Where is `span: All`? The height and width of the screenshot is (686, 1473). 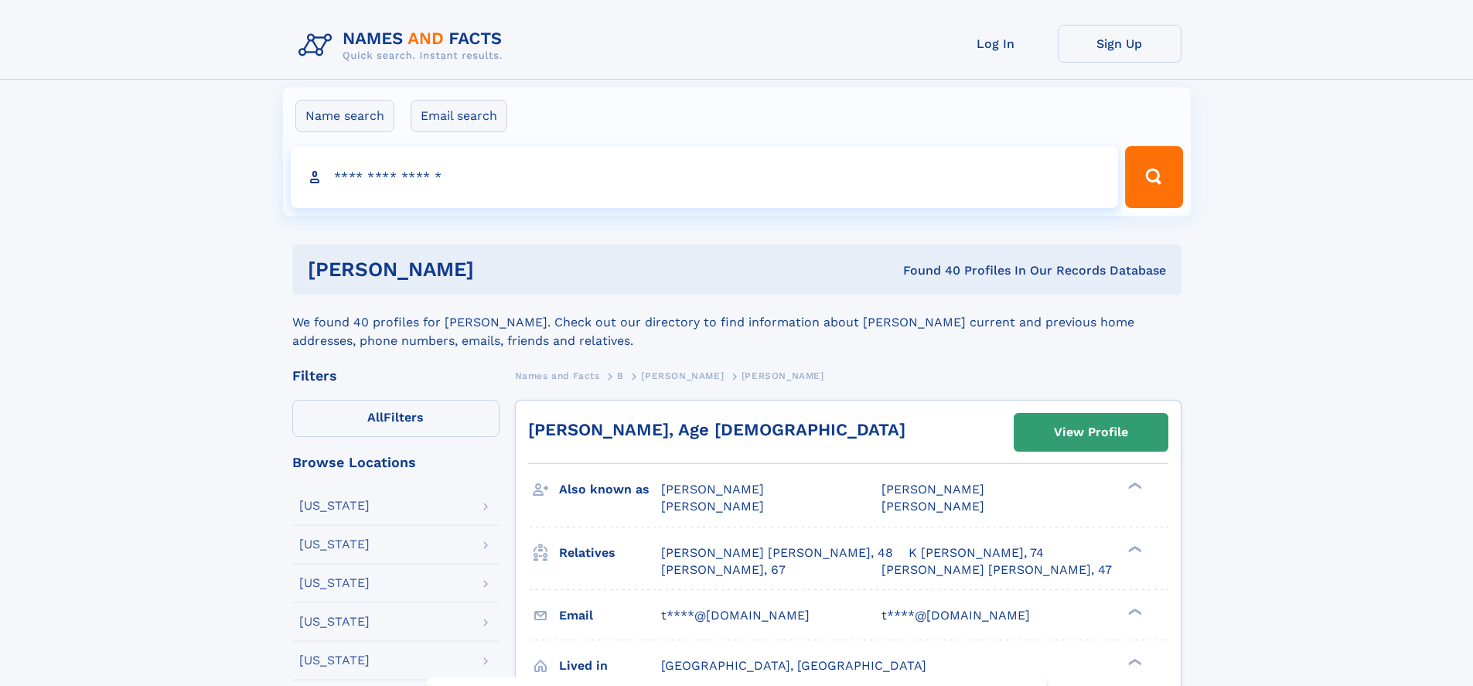
span: All is located at coordinates (375, 417).